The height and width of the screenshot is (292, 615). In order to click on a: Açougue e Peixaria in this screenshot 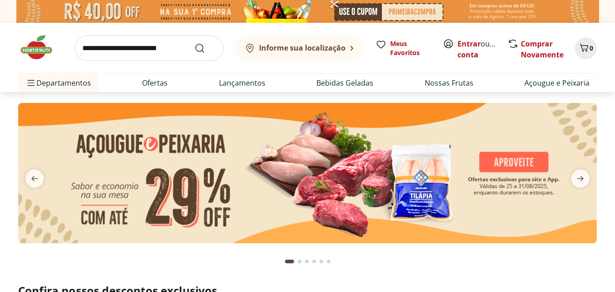, I will do `click(557, 83)`.